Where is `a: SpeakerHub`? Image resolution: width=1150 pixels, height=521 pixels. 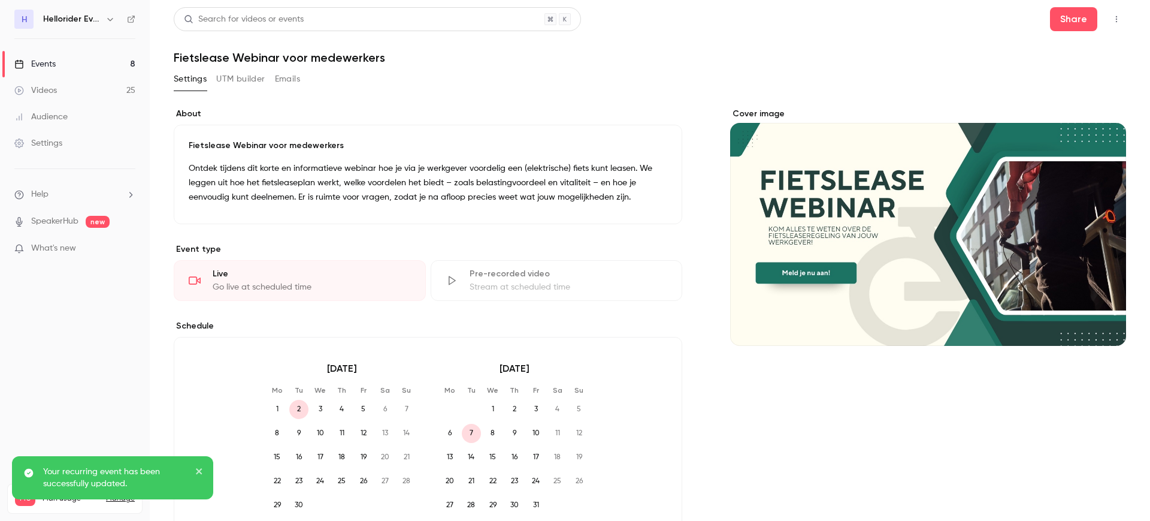
a: SpeakerHub is located at coordinates (55, 221).